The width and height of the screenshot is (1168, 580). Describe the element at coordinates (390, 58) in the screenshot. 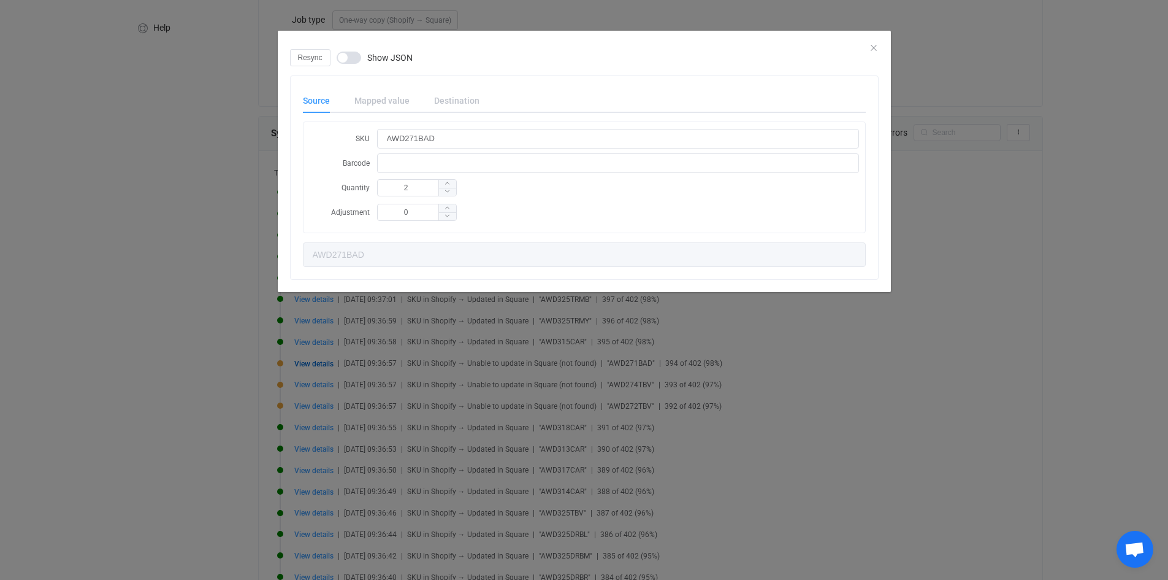

I see `span: Show JSON` at that location.